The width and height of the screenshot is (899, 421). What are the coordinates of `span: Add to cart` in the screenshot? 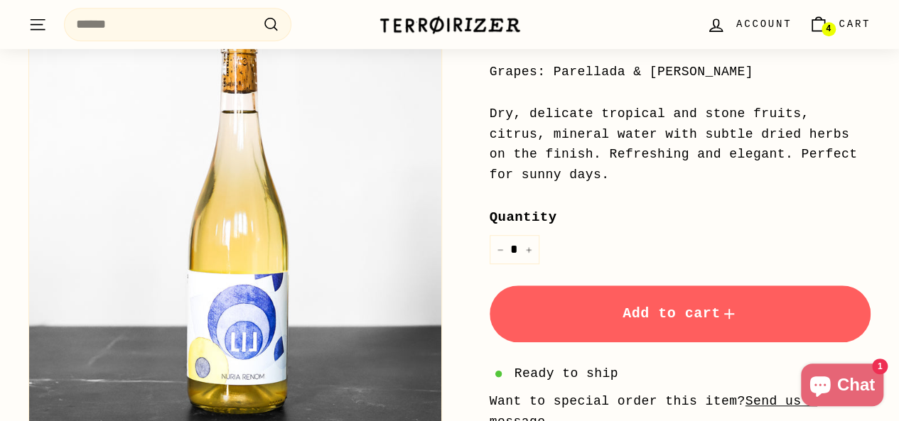 It's located at (680, 313).